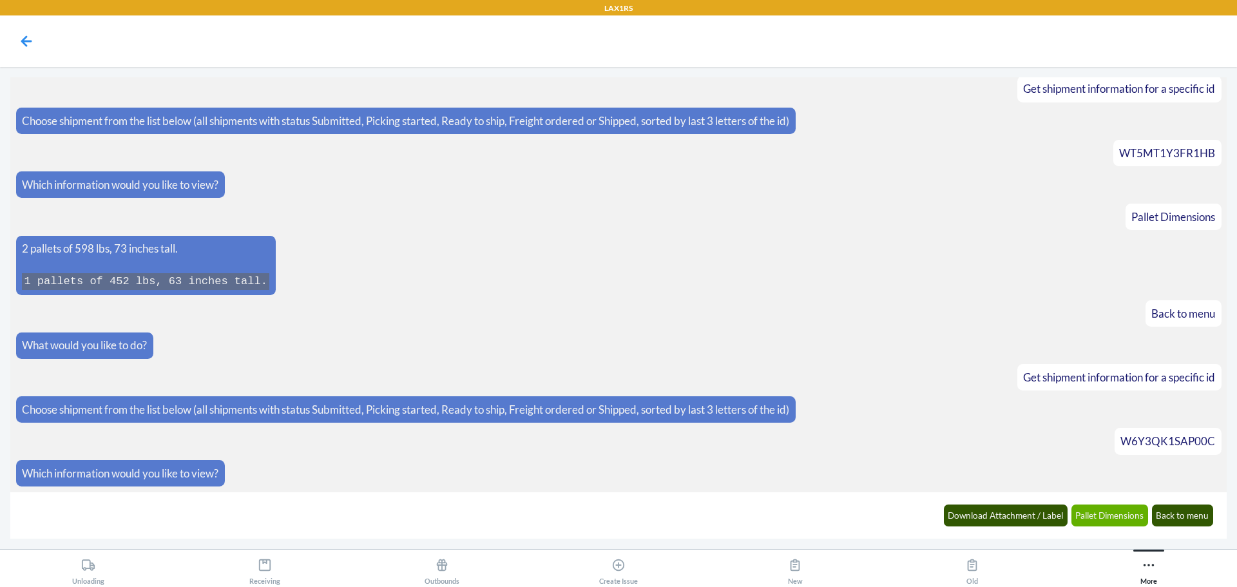  What do you see at coordinates (795, 567) in the screenshot?
I see `button: New` at bounding box center [795, 567].